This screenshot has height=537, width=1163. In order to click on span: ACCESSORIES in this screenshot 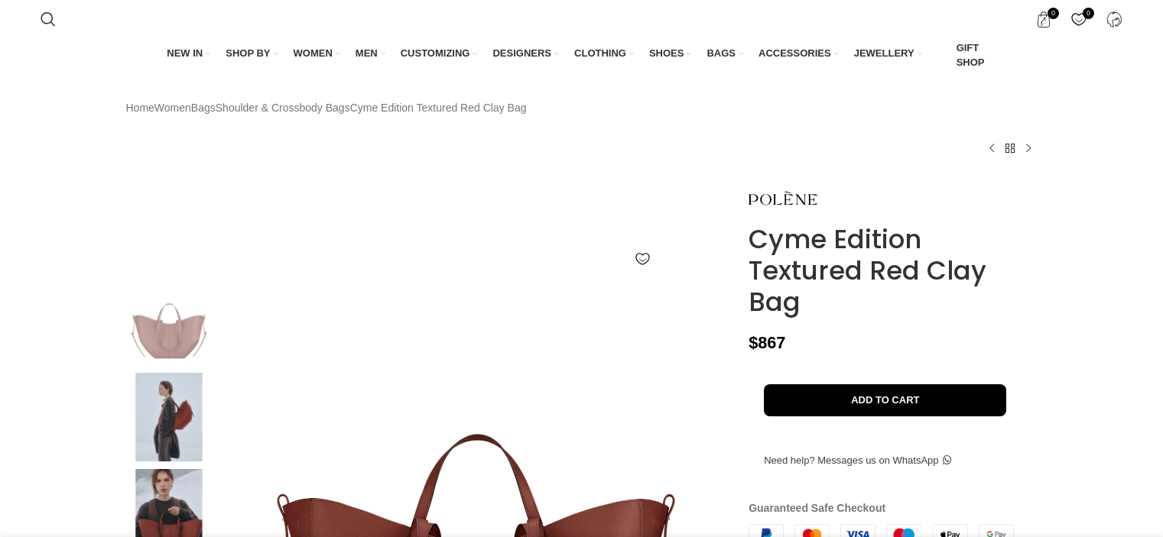, I will do `click(794, 54)`.